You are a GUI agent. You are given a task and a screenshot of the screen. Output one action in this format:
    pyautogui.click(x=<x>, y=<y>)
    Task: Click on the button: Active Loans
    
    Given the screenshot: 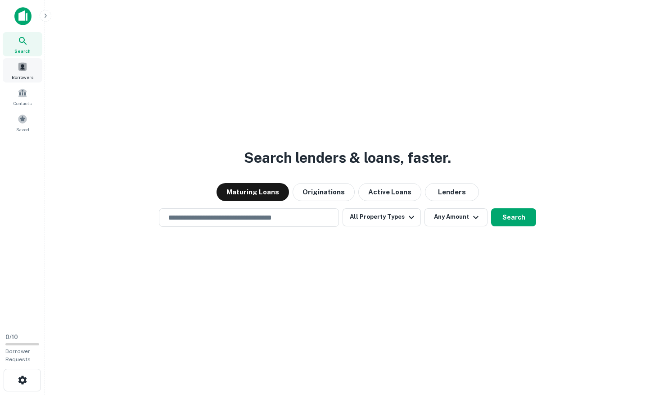 What is the action you would take?
    pyautogui.click(x=390, y=192)
    